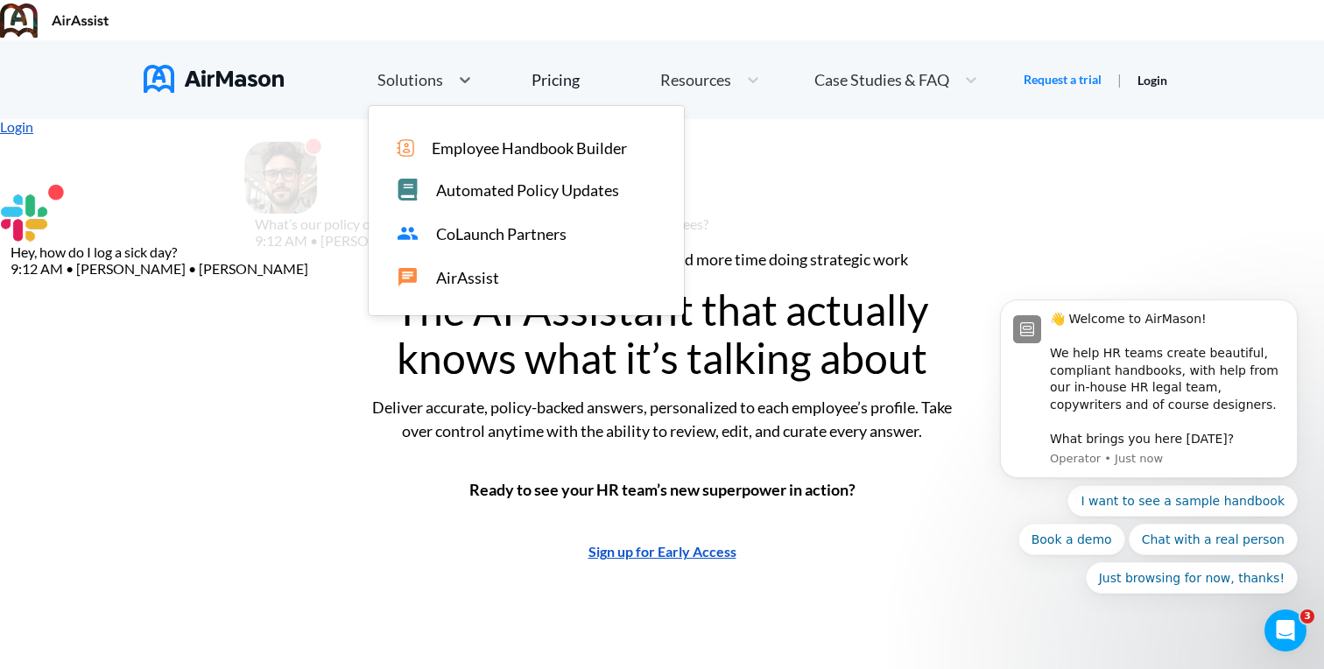  What do you see at coordinates (175, 224) in the screenshot?
I see `div: message notification from Operator, Just now. 👋 Welcome to AirMason! We help HR teams create beau...` at bounding box center [175, 224].